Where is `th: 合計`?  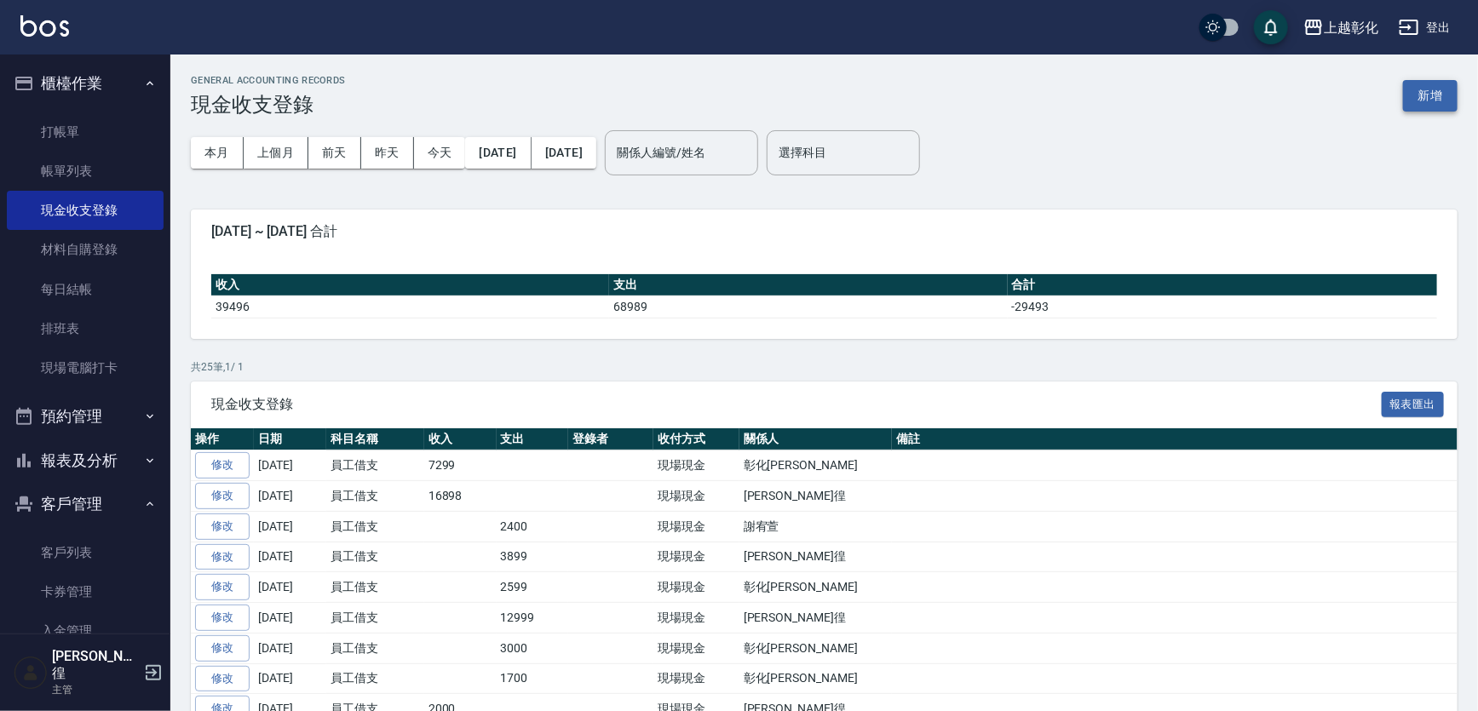 th: 合計 is located at coordinates (1222, 285).